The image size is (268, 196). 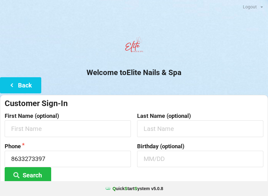 I want to click on img: EliteNailsSpa-Logo1.png, so click(x=134, y=46).